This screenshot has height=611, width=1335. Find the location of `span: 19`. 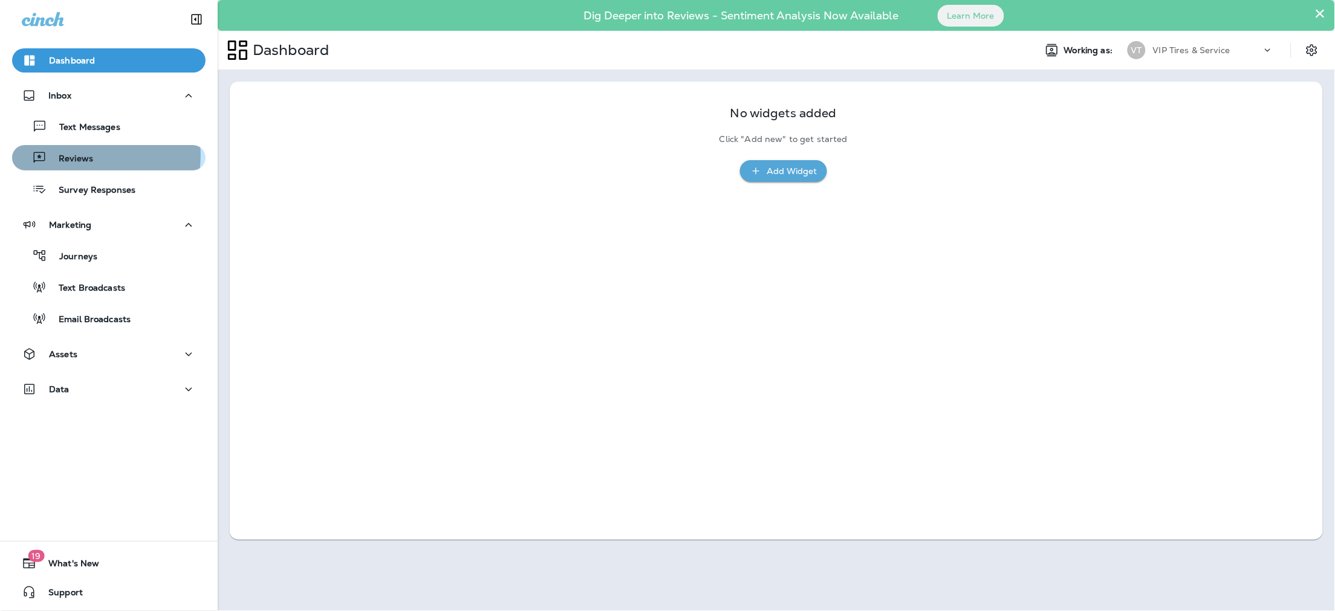

span: 19 is located at coordinates (36, 556).